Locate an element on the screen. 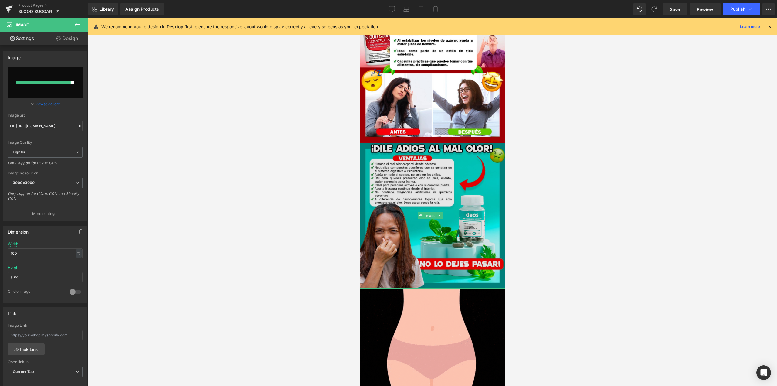 This screenshot has width=777, height=386. a: Product Pages is located at coordinates (53, 5).